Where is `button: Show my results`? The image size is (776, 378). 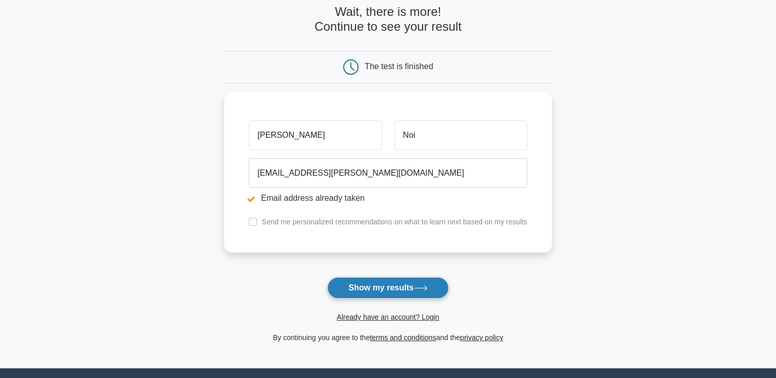
button: Show my results is located at coordinates (388, 288).